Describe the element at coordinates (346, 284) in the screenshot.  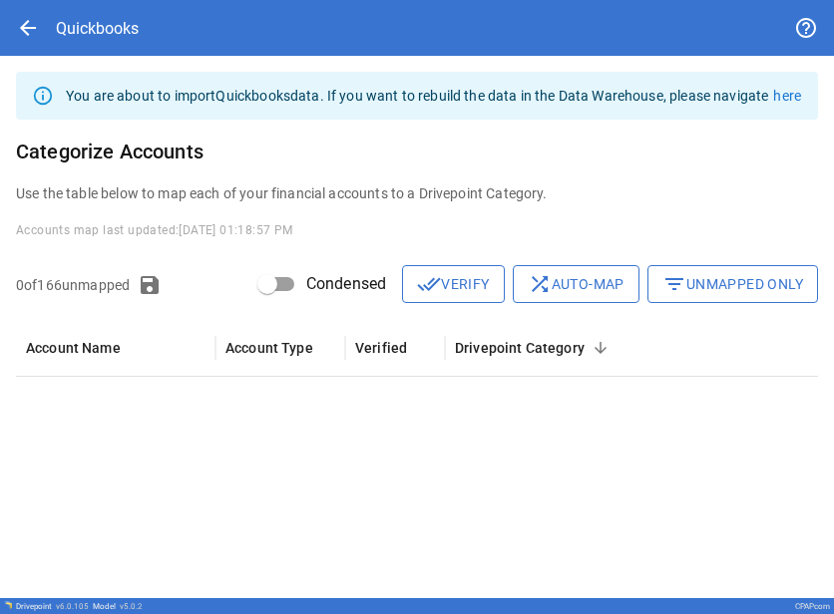
I see `span: Condensed` at that location.